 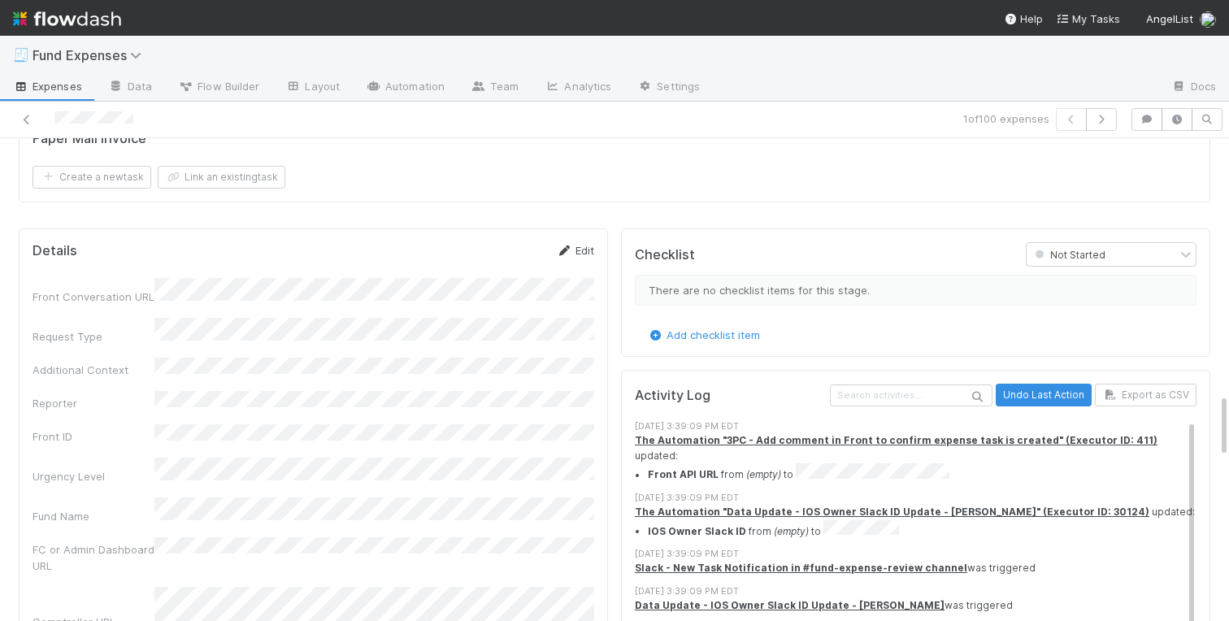 What do you see at coordinates (93, 558) in the screenshot?
I see `div: FC or Admin Dashboard URL` at bounding box center [93, 558].